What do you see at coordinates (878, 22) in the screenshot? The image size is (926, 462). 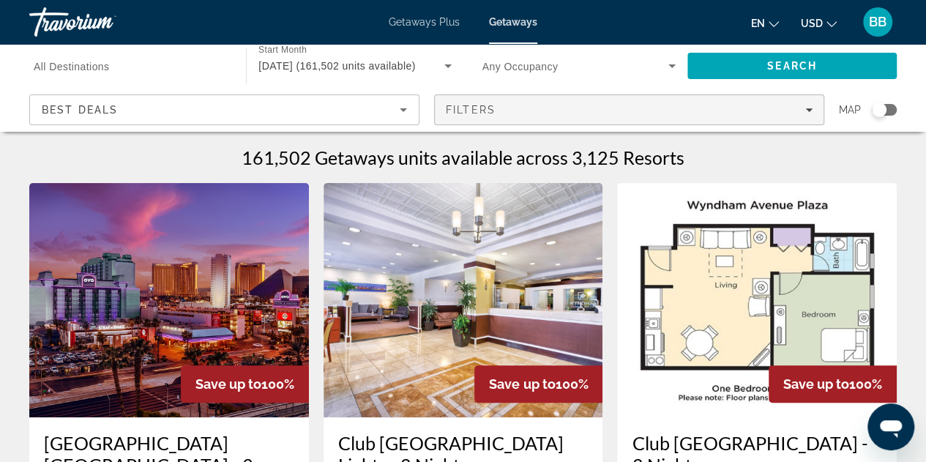 I see `span: BB` at bounding box center [878, 22].